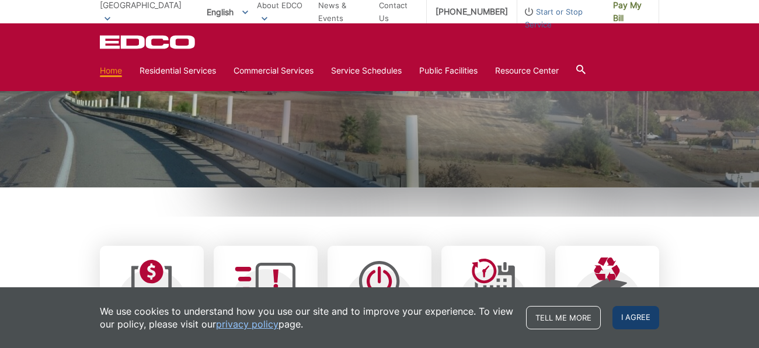 This screenshot has width=759, height=348. Describe the element at coordinates (563, 318) in the screenshot. I see `a: Tell me more` at that location.